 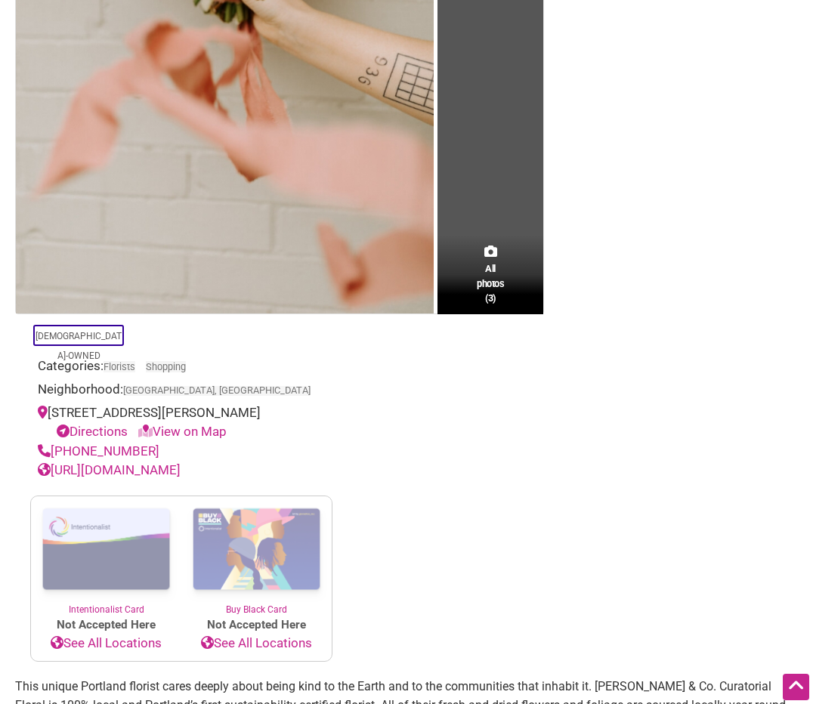 What do you see at coordinates (119, 366) in the screenshot?
I see `a: Florists` at bounding box center [119, 366].